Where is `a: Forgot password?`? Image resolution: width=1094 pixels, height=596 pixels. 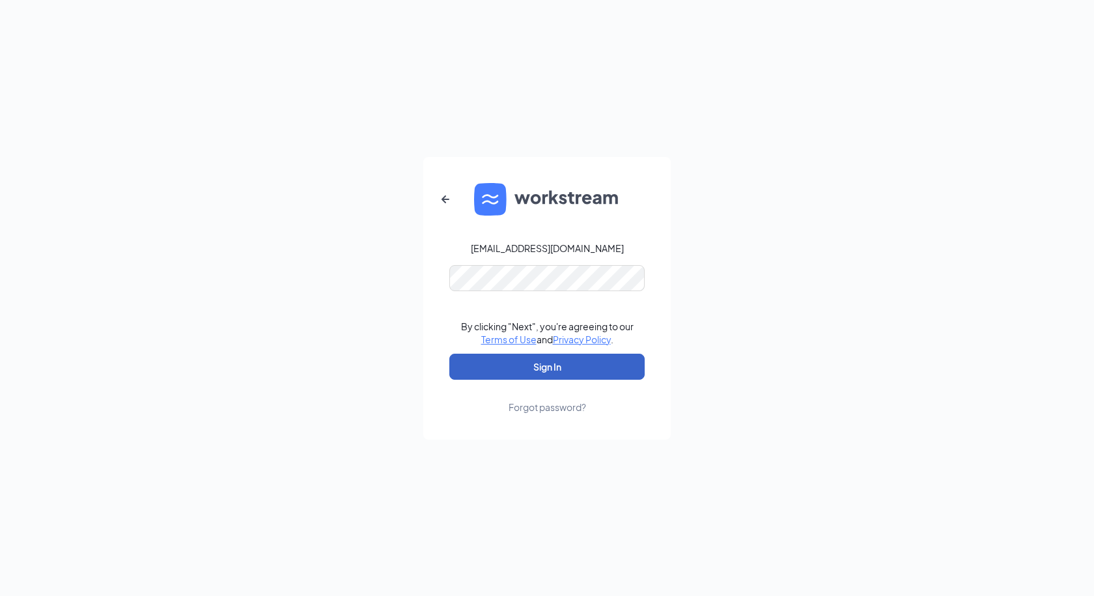
a: Forgot password? is located at coordinates (547, 396).